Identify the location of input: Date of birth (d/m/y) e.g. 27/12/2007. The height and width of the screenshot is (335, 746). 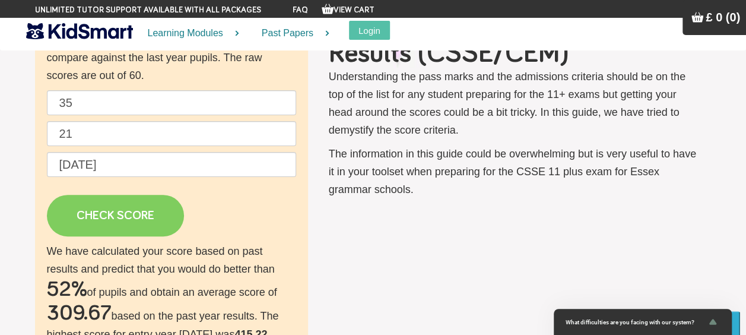
(172, 164).